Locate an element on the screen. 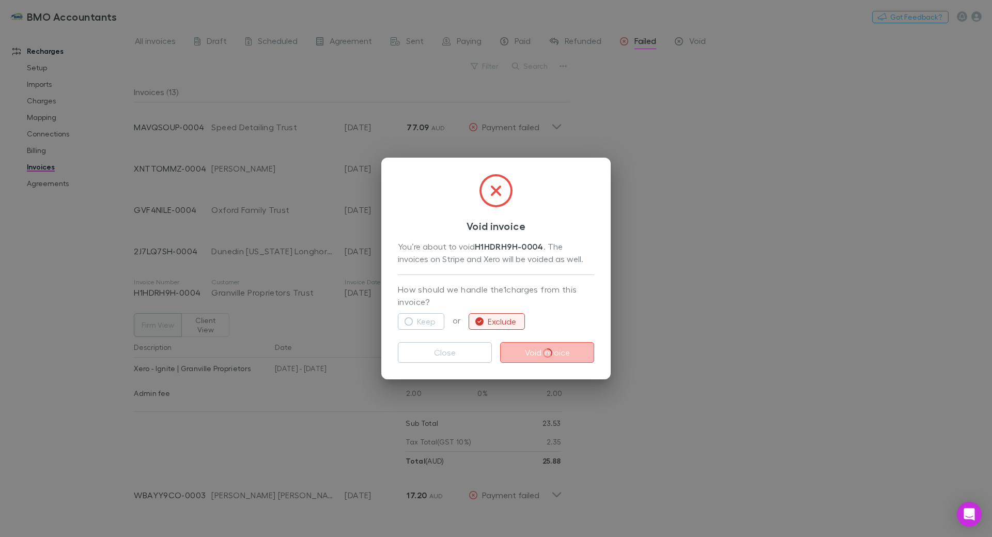  p: How should we handle the 1 charges from this invoice? is located at coordinates (496, 296).